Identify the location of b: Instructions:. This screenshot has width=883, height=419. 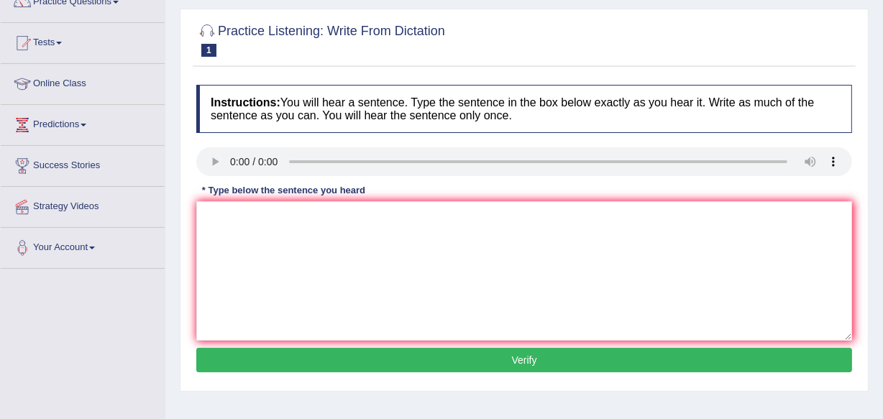
(245, 102).